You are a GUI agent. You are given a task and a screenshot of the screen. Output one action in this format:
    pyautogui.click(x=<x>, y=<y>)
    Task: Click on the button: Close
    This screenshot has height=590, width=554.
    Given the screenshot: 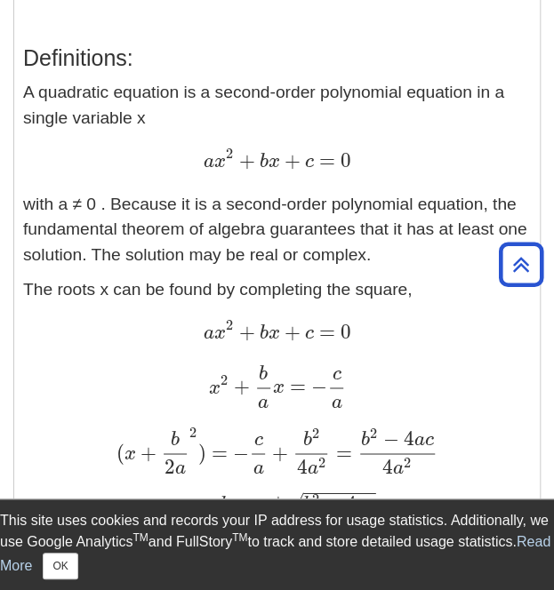 What is the action you would take?
    pyautogui.click(x=60, y=566)
    